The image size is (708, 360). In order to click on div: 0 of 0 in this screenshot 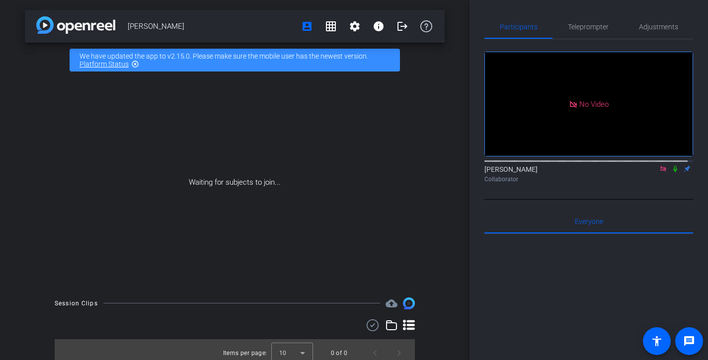, I will do `click(339, 353)`.